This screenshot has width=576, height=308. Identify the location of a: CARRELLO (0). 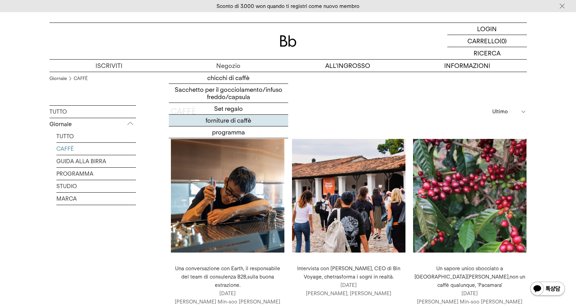
(487, 41).